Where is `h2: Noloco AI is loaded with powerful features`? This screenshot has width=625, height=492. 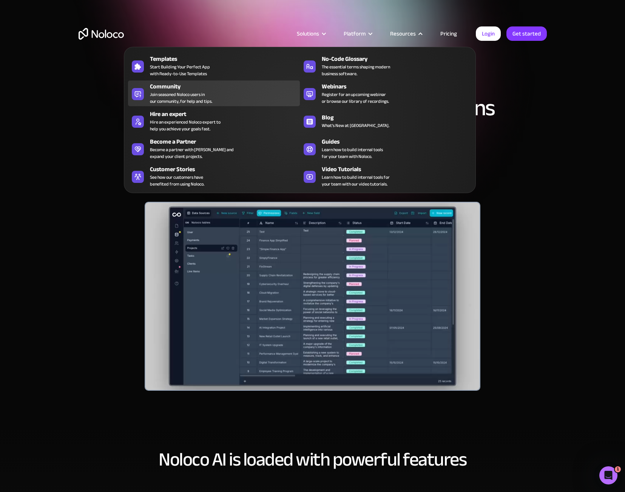 h2: Noloco AI is loaded with powerful features is located at coordinates (313, 459).